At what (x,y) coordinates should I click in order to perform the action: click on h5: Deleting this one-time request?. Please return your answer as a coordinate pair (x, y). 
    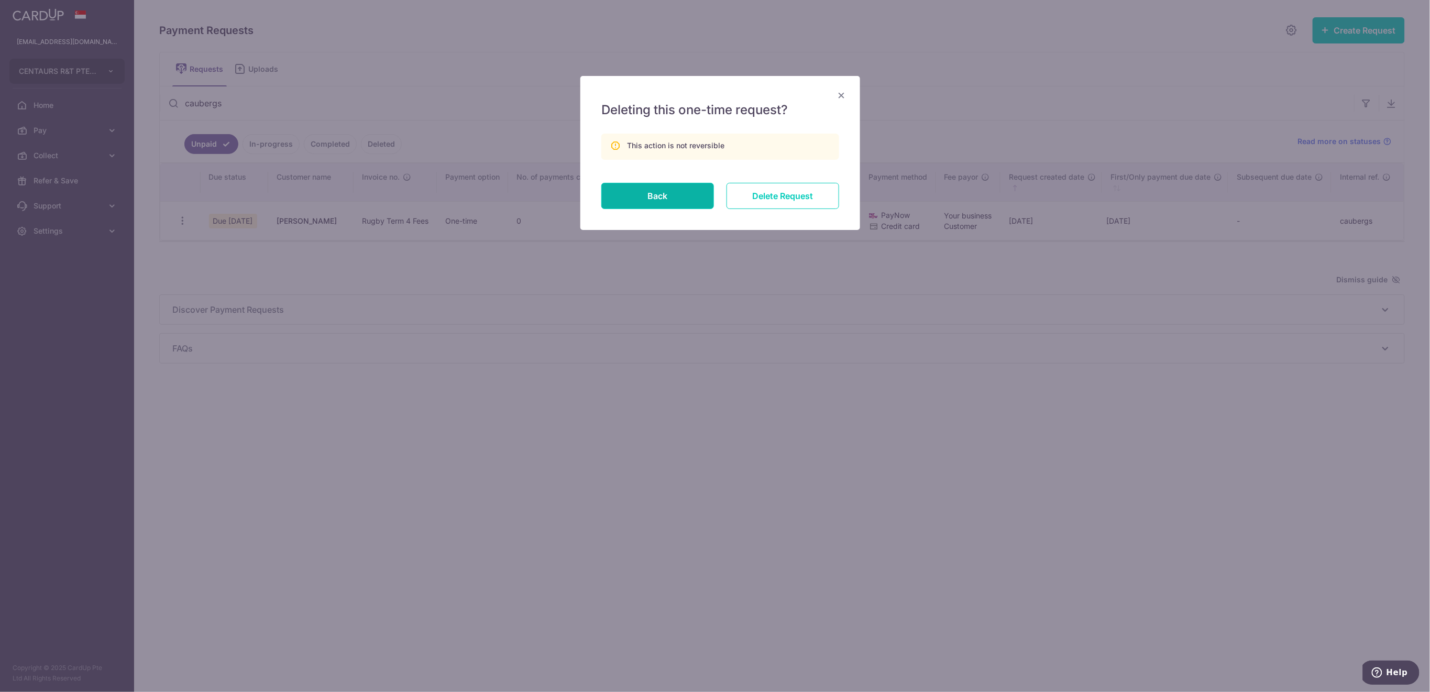
    Looking at the image, I should click on (720, 110).